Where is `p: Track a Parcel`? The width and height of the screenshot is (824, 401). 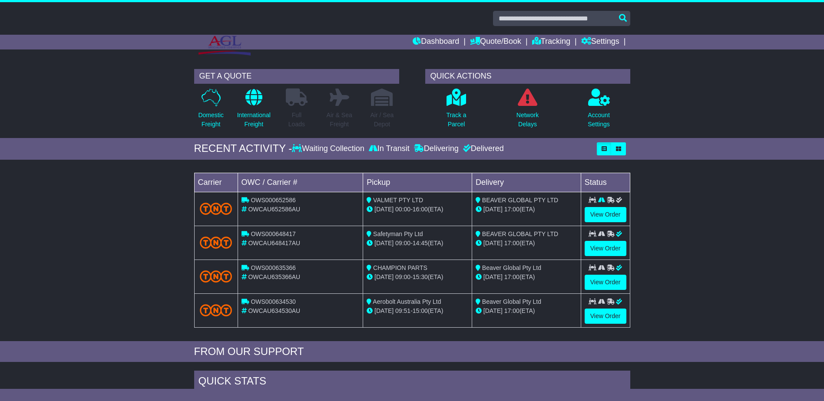 p: Track a Parcel is located at coordinates (456, 120).